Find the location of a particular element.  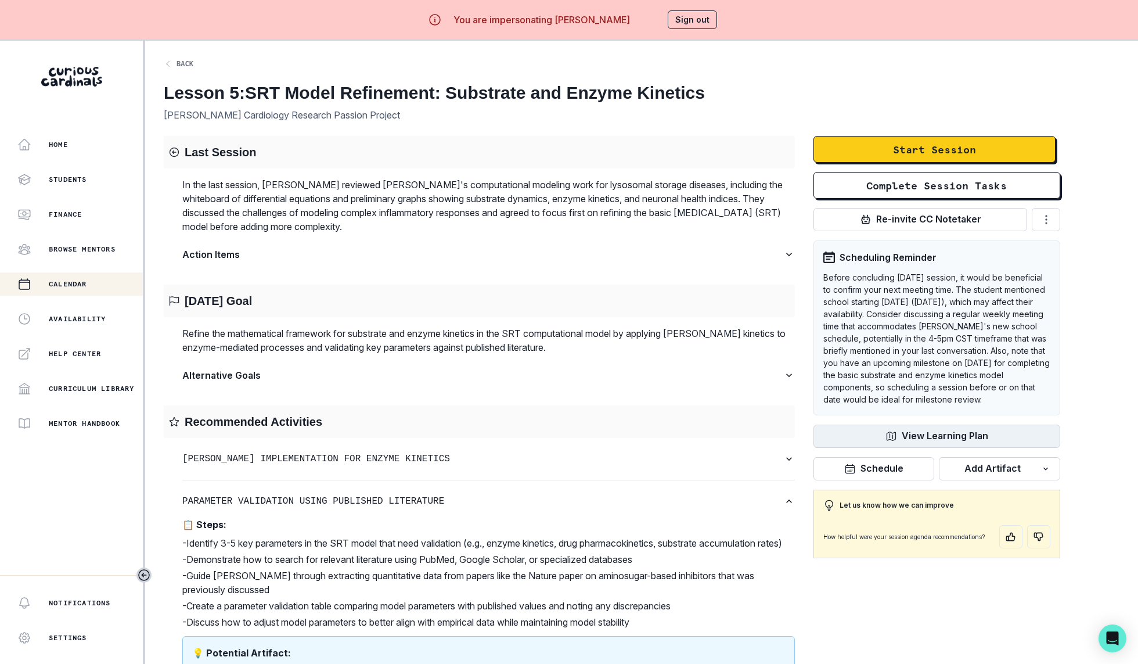

p: Availability is located at coordinates (77, 319).